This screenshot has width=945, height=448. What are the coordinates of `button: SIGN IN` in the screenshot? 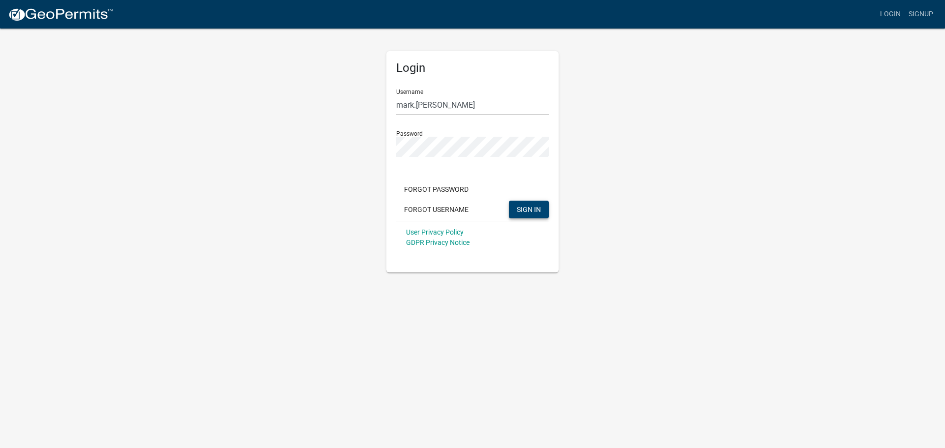 It's located at (529, 210).